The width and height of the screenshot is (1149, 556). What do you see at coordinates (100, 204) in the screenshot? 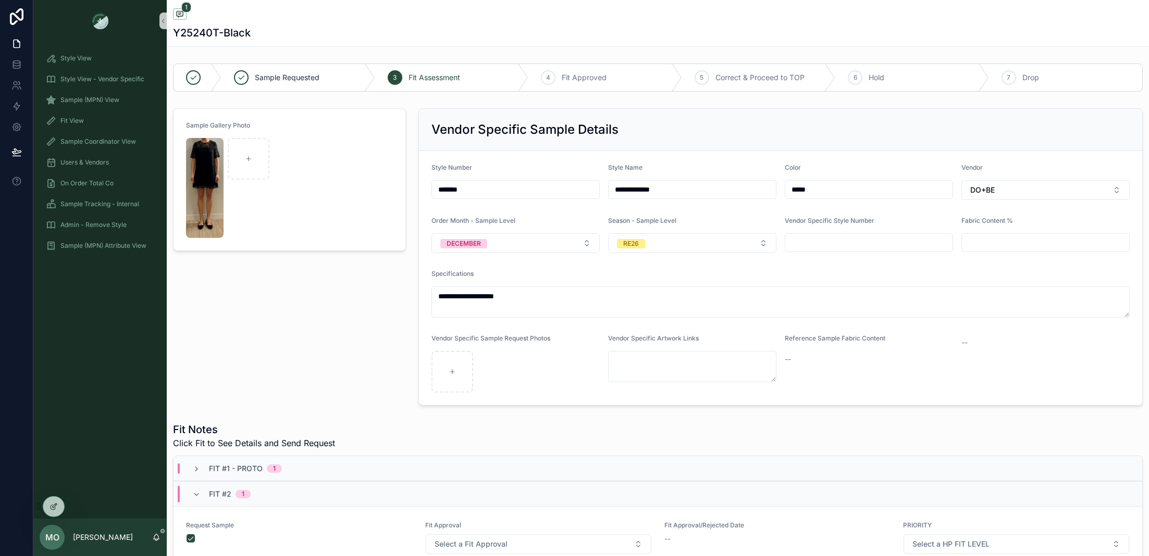
I see `a: Sample Tracking - Internal` at bounding box center [100, 204].